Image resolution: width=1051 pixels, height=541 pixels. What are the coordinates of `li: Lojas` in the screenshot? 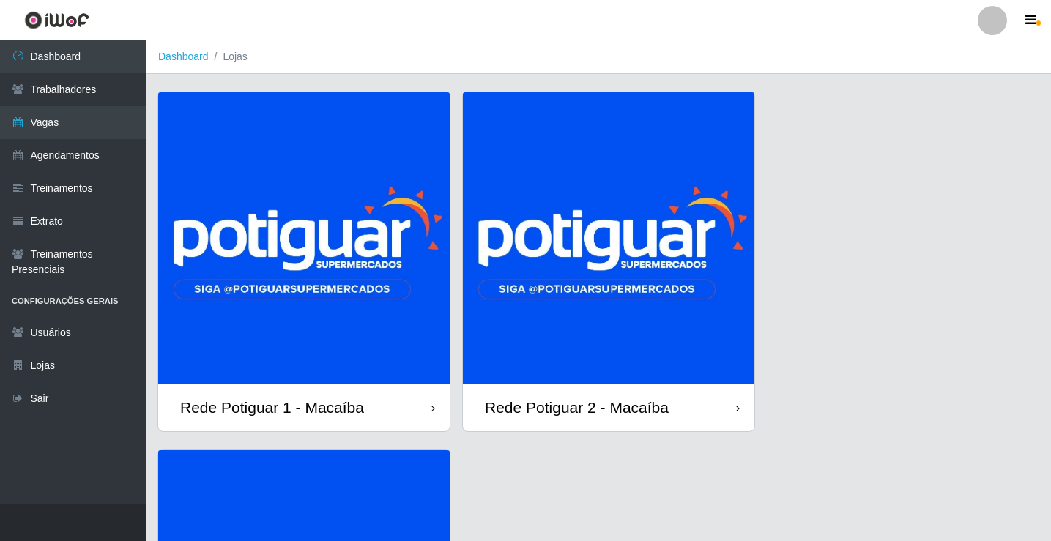 It's located at (228, 56).